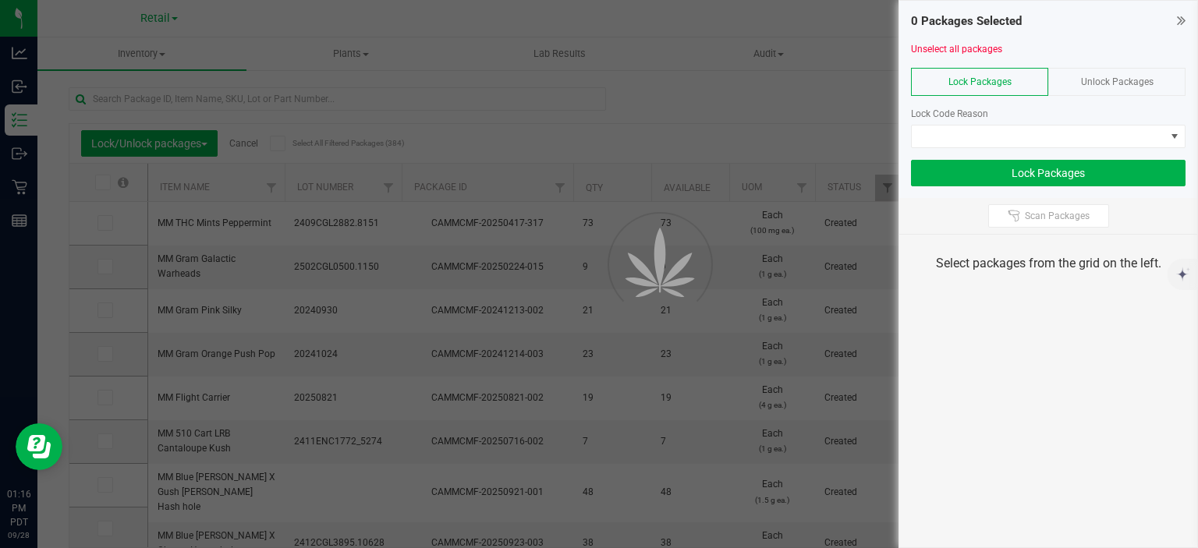 The width and height of the screenshot is (1198, 548). What do you see at coordinates (1057, 216) in the screenshot?
I see `span: Scan Packages` at bounding box center [1057, 216].